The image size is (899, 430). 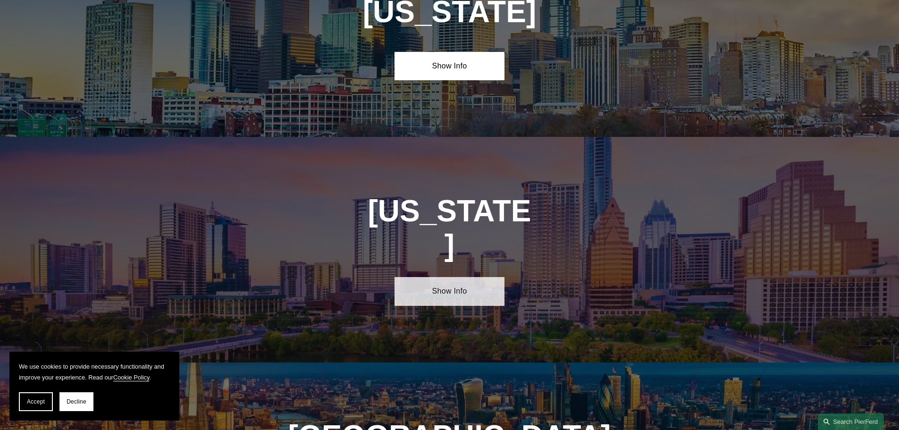 I want to click on p: We use cookies to provide necessary functionality and improve your experience. Read our ., so click(x=94, y=372).